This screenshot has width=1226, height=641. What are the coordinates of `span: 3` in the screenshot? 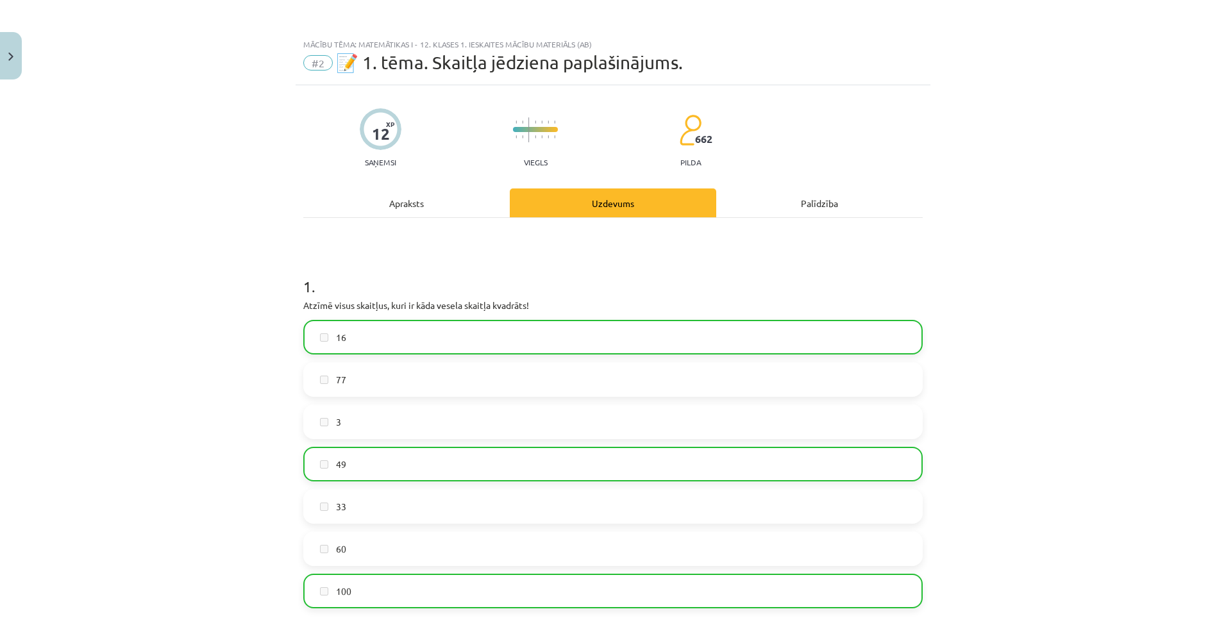 It's located at (338, 422).